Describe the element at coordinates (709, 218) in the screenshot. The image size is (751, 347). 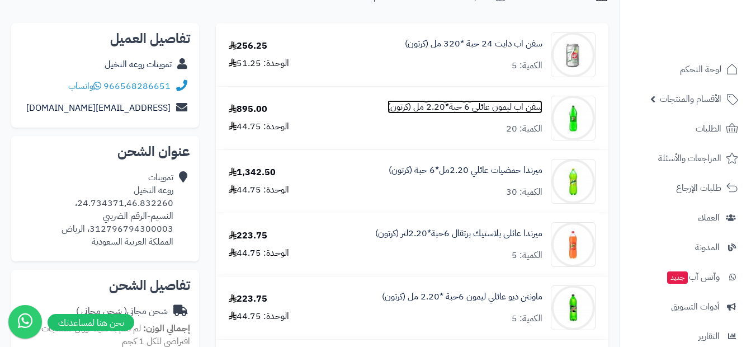
I see `span: العملاء` at that location.